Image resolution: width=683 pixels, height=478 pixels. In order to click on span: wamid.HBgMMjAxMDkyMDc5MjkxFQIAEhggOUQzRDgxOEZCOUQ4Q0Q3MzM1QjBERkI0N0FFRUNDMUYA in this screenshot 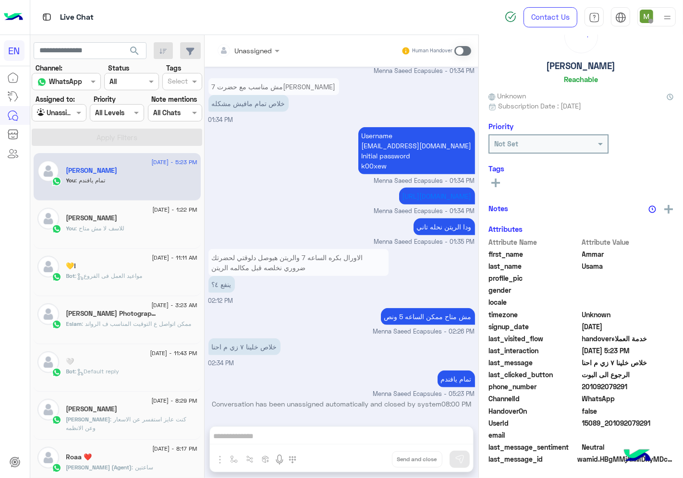, I will do `click(625, 459)`.